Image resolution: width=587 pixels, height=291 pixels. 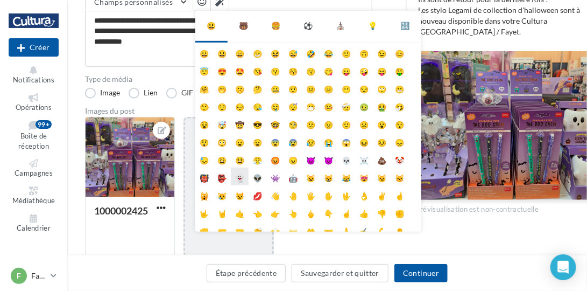 I want to click on span: Campagnes, so click(x=33, y=173).